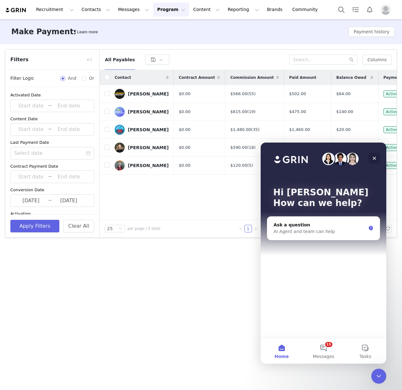 The image size is (402, 390). I want to click on p: How can we help?, so click(63, 61).